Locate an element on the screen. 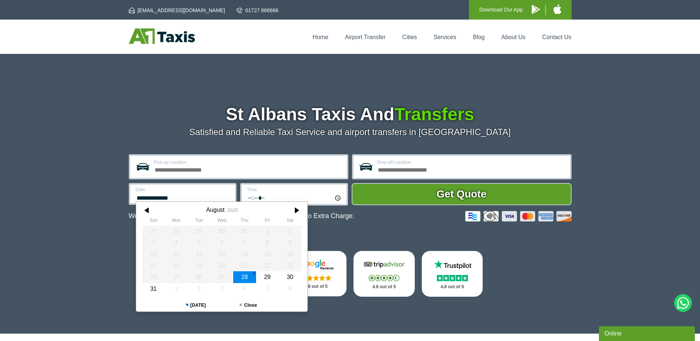 Image resolution: width=700 pixels, height=341 pixels. div: 07 August 2025 is located at coordinates (244, 242).